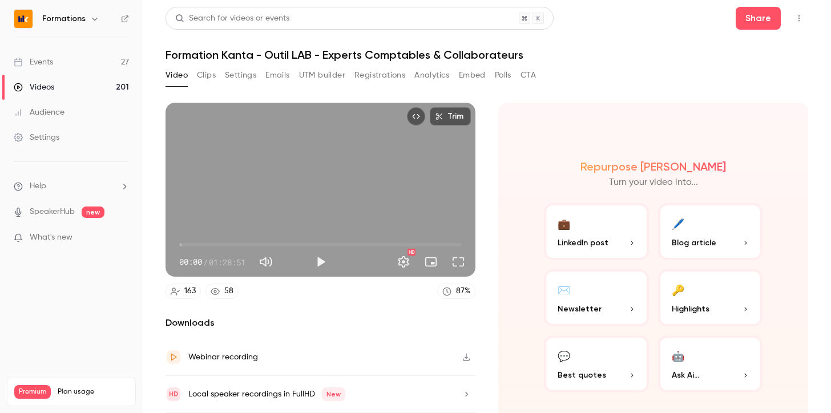 This screenshot has width=831, height=413. I want to click on span: New, so click(333, 394).